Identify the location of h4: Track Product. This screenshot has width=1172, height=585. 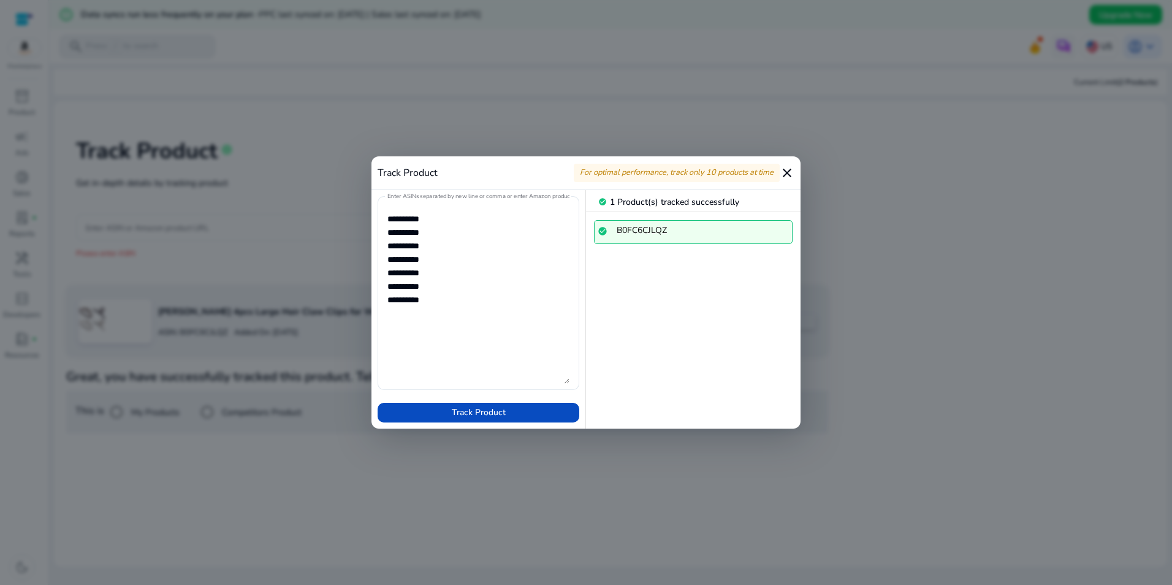
(408, 173).